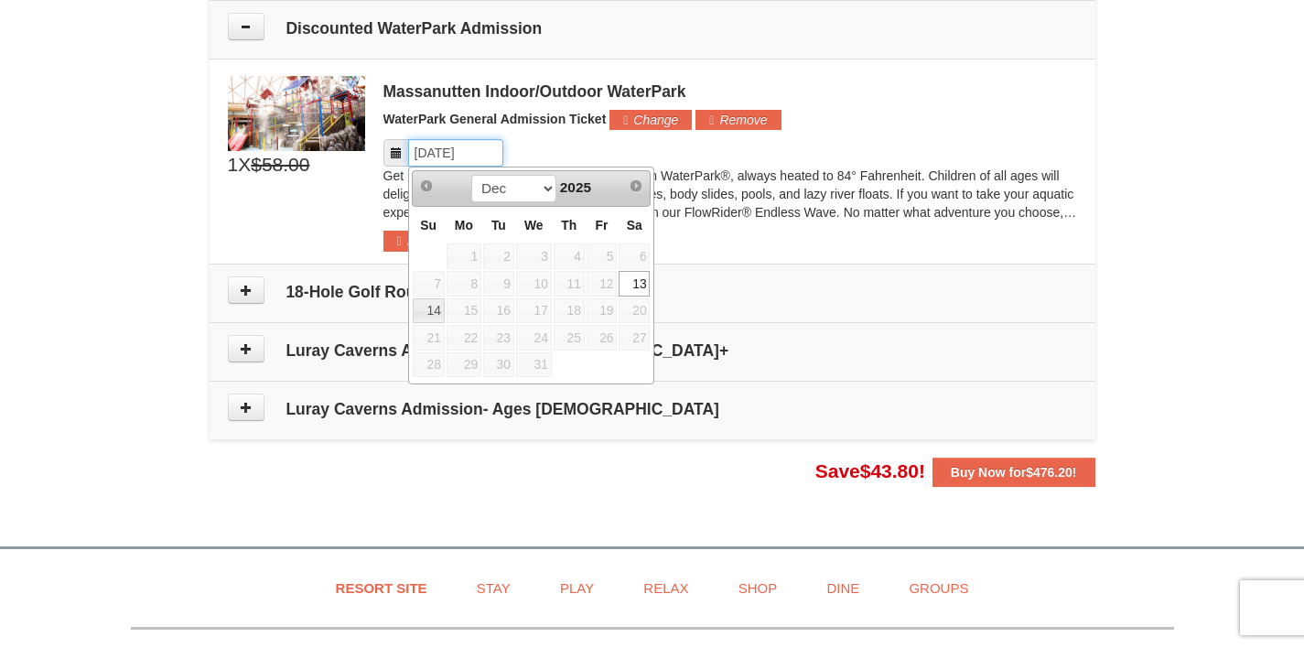  Describe the element at coordinates (464, 284) in the screenshot. I see `span: 8` at that location.